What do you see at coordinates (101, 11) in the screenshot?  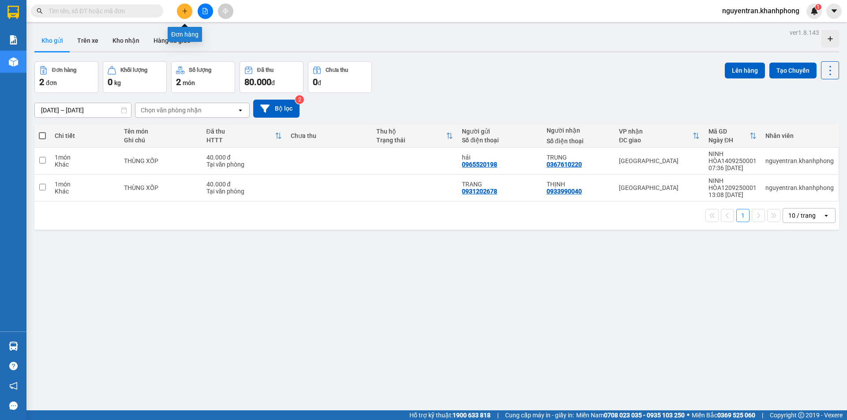 I see `input: Tìm tên, số ĐT hoặc mã đơn` at bounding box center [101, 11].